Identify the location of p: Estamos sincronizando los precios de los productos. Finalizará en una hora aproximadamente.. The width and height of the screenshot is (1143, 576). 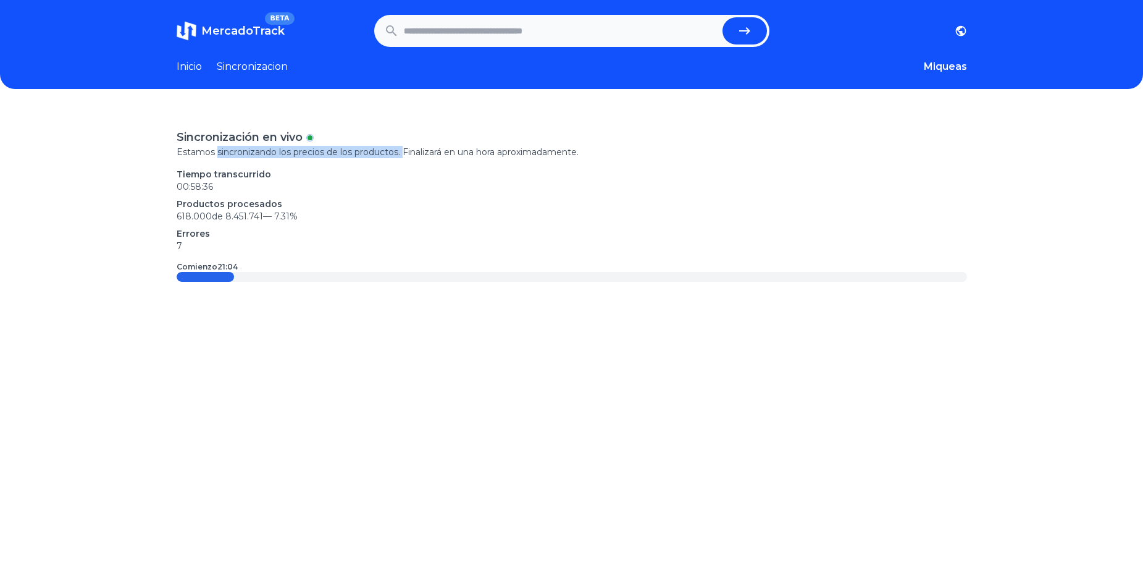
(572, 152).